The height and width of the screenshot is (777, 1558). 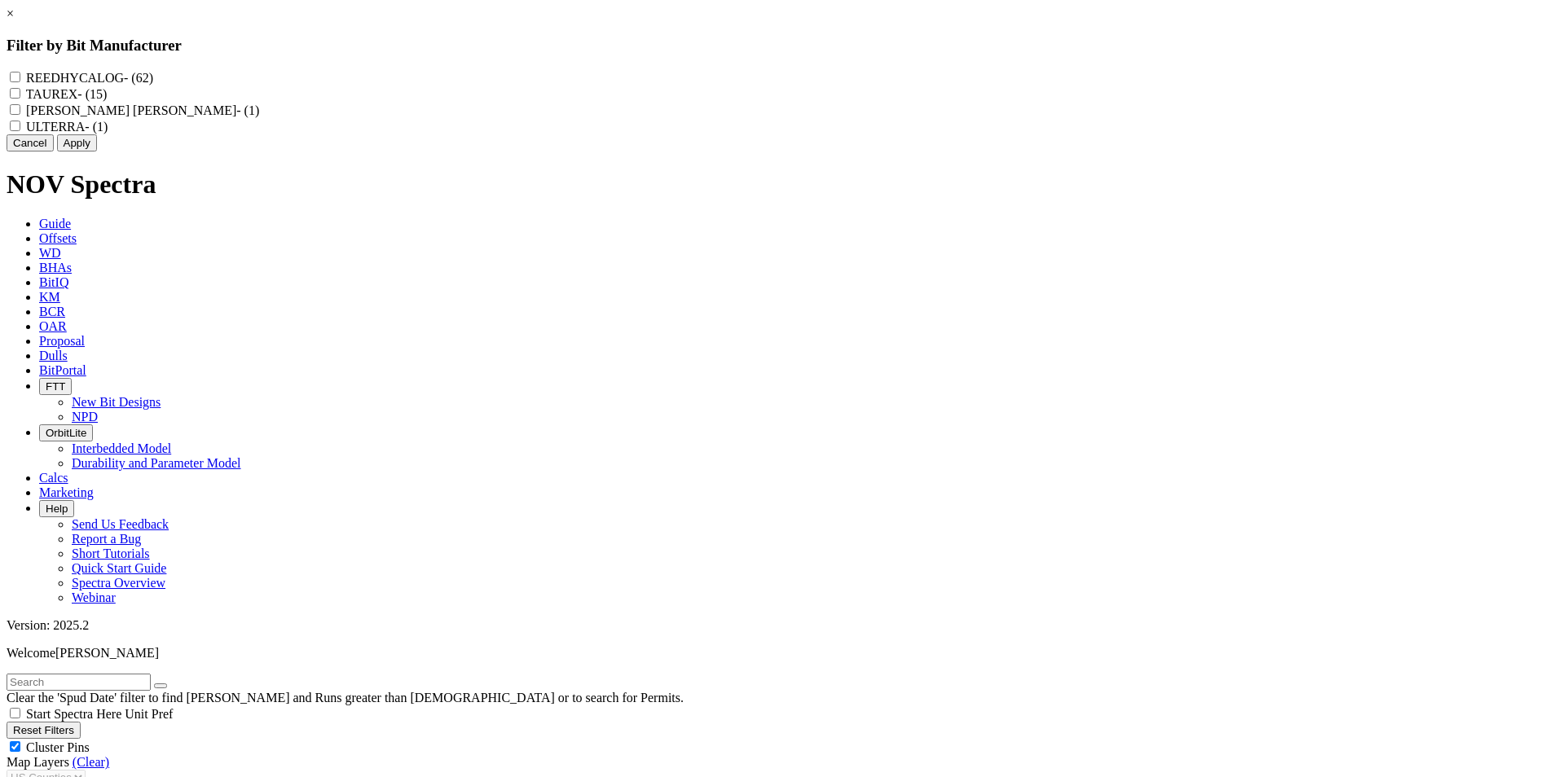 I want to click on a: Interbedded Model, so click(x=121, y=448).